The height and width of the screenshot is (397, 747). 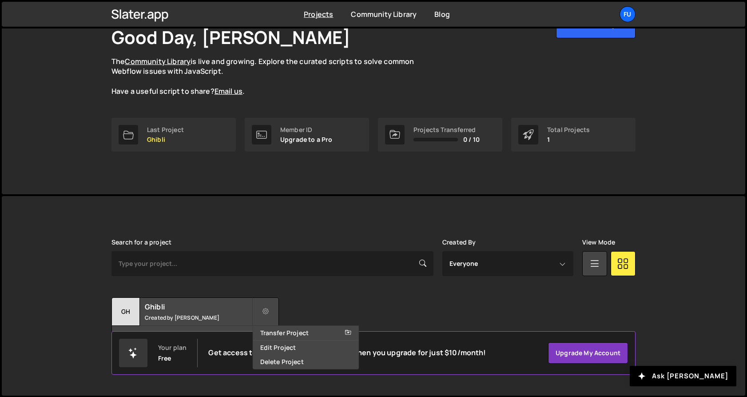 I want to click on label: View Mode, so click(x=599, y=242).